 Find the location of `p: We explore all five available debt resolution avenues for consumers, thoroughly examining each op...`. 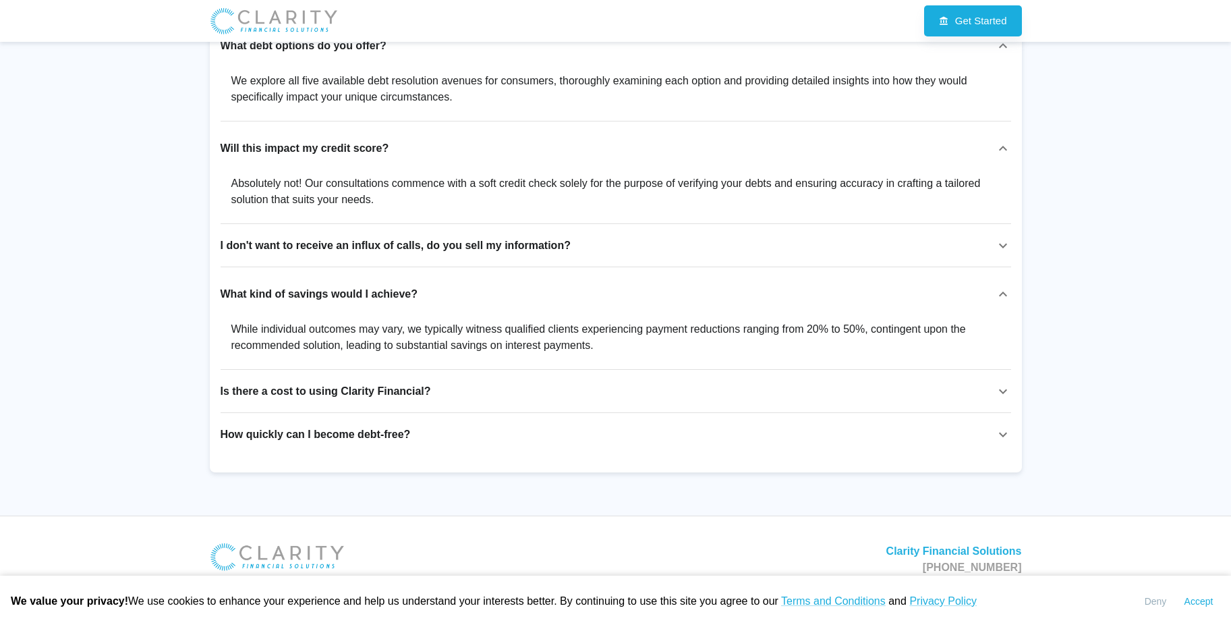

p: We explore all five available debt resolution avenues for consumers, thoroughly examining each op... is located at coordinates (616, 89).